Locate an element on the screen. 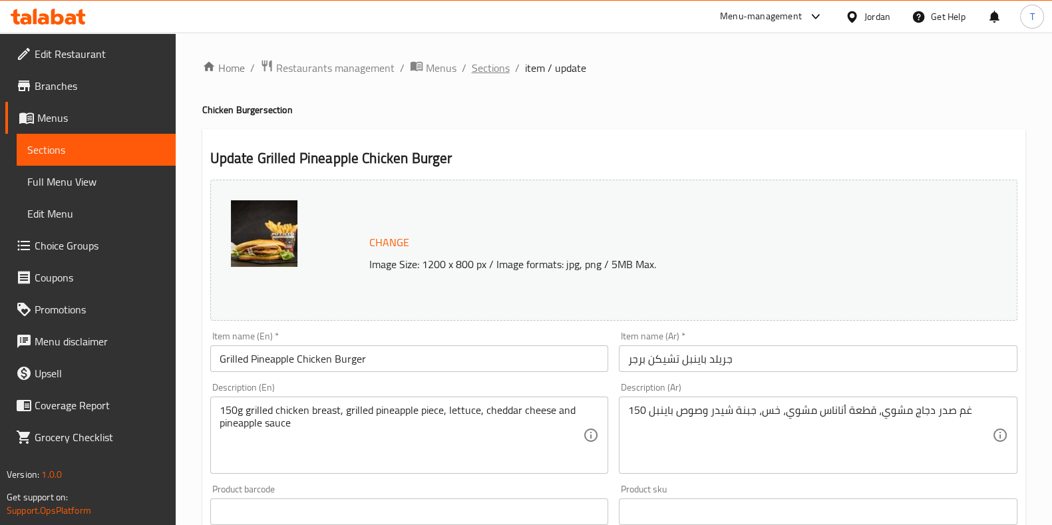 This screenshot has width=1052, height=525. span: Coupons is located at coordinates (100, 277).